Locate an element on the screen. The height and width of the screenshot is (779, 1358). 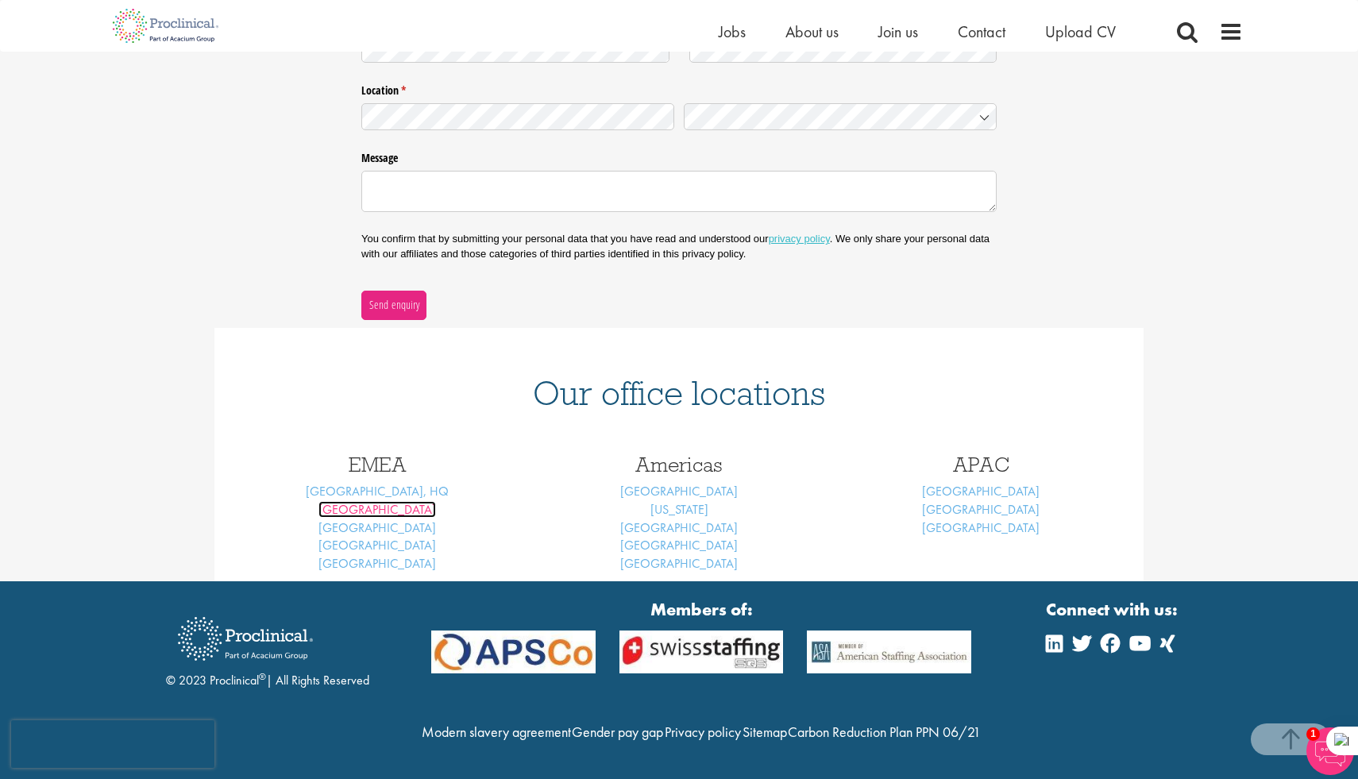
span: Send enquiry is located at coordinates (394, 305).